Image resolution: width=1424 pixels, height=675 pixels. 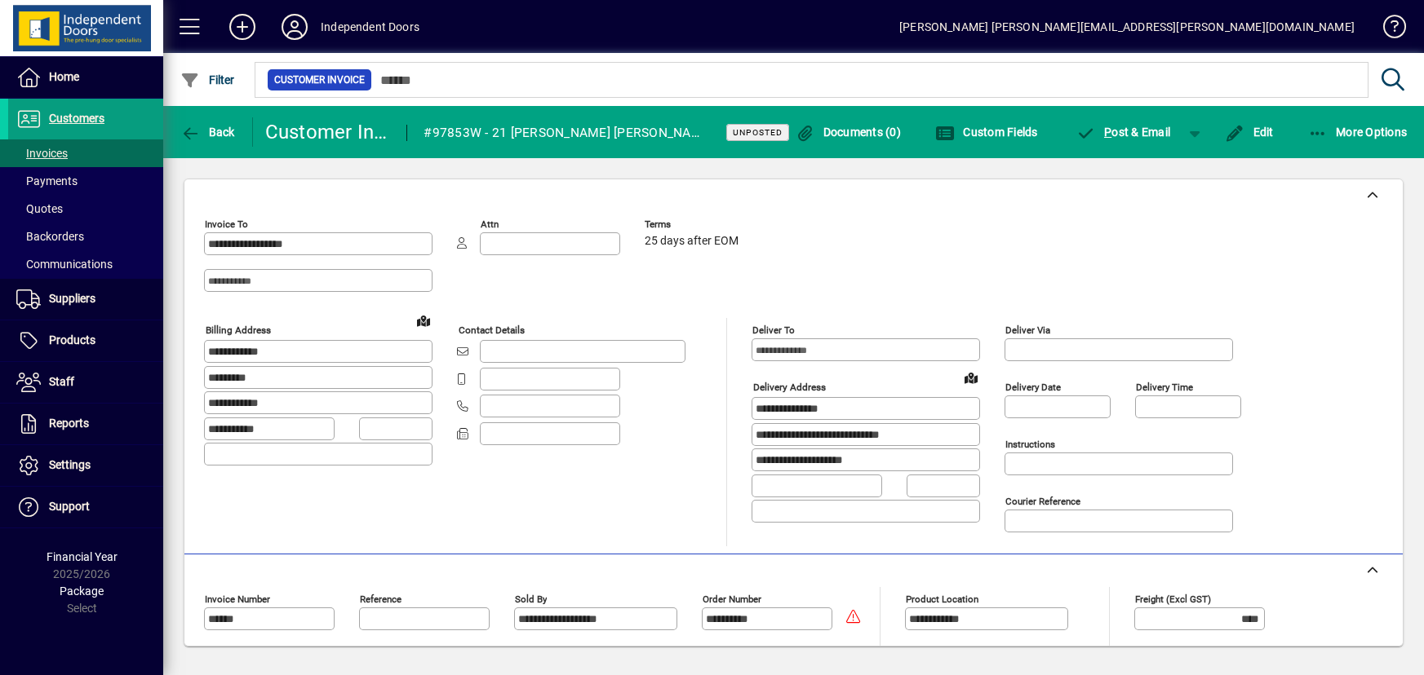 I want to click on span: P, so click(x=1107, y=132).